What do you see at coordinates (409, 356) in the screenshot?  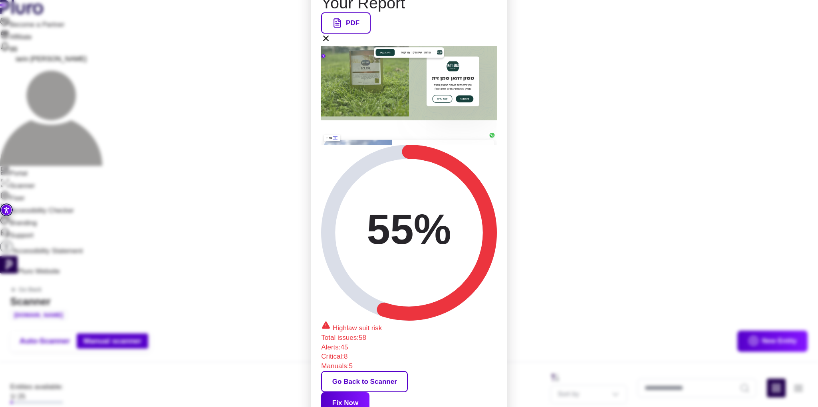 I see `li: Critical :` at bounding box center [409, 356].